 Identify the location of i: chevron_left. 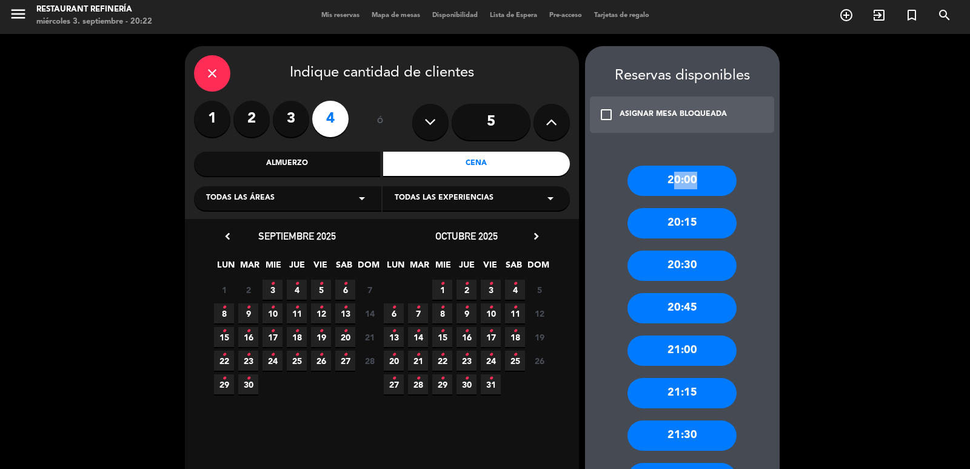
(227, 236).